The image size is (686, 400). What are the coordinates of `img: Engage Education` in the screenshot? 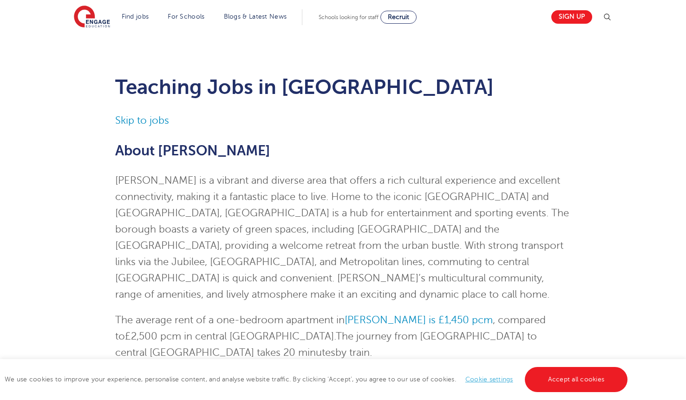 It's located at (92, 17).